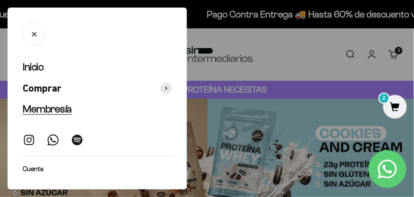 The height and width of the screenshot is (197, 414). Describe the element at coordinates (29, 140) in the screenshot. I see `a: Síguenos en Instagram` at that location.